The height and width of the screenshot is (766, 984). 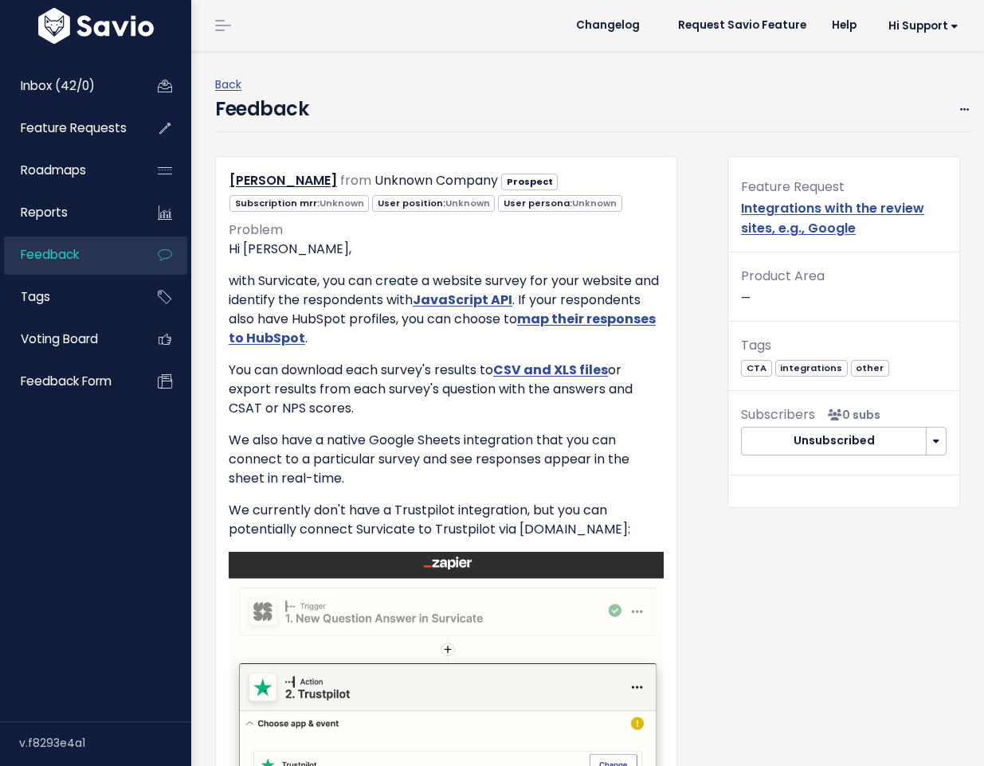 What do you see at coordinates (105, 743) in the screenshot?
I see `div: v.f8293e4a1` at bounding box center [105, 743].